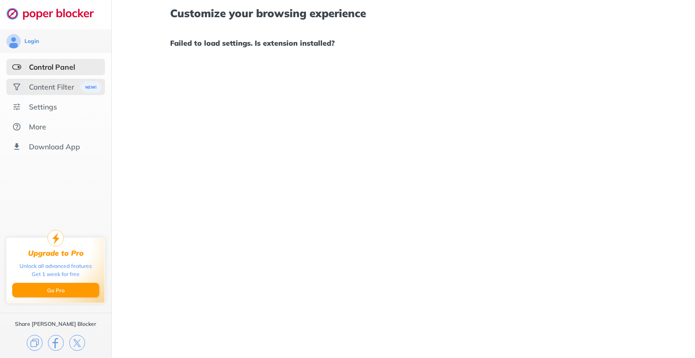 The width and height of the screenshot is (695, 358). I want to click on img: x.svg, so click(77, 343).